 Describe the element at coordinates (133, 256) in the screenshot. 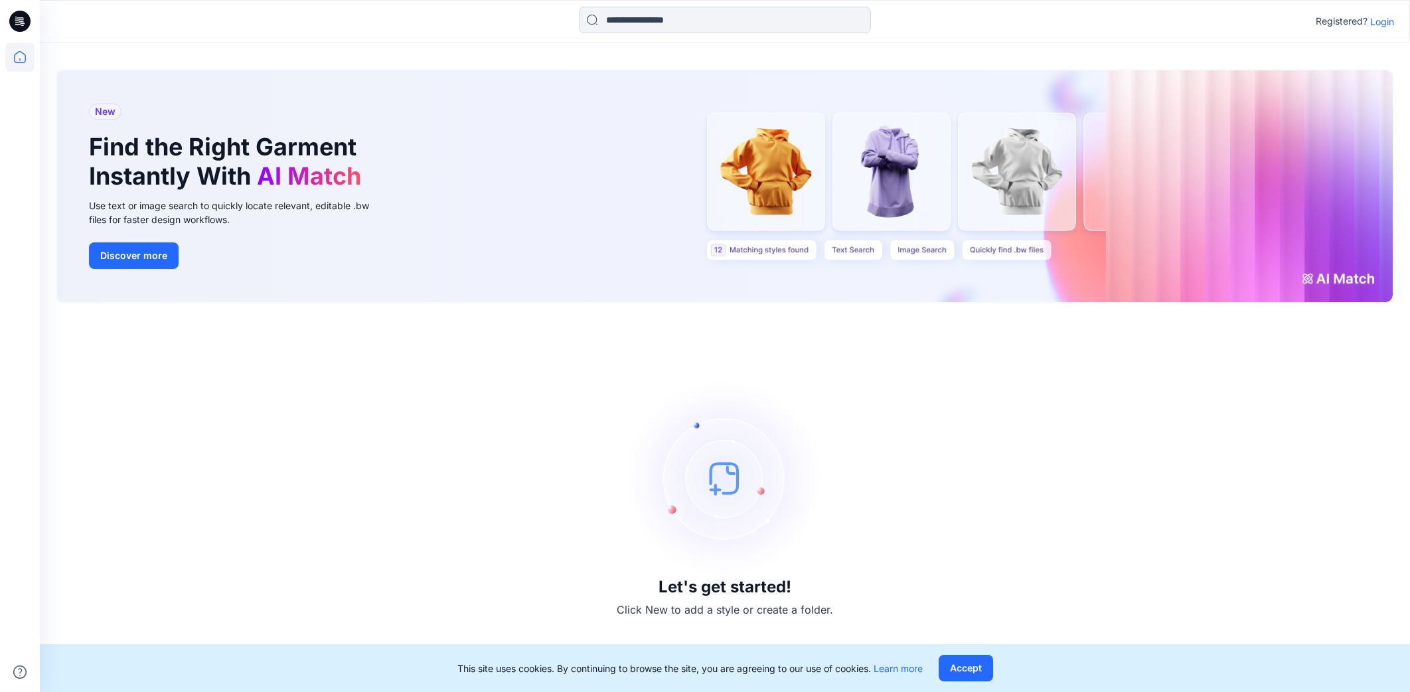

I see `a: Discover more` at that location.